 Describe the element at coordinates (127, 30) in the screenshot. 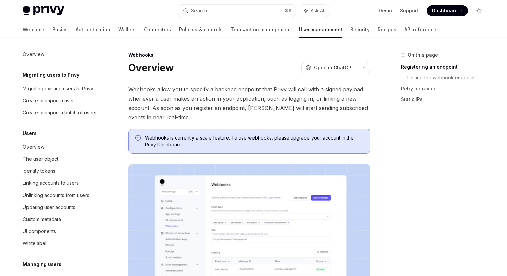

I see `a: Wallets` at that location.